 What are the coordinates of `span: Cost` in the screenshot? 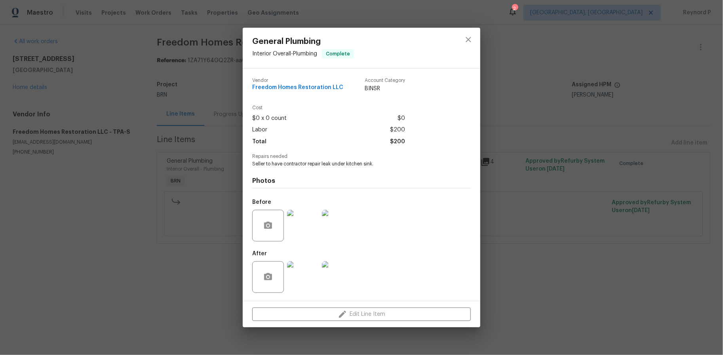 It's located at (329, 108).